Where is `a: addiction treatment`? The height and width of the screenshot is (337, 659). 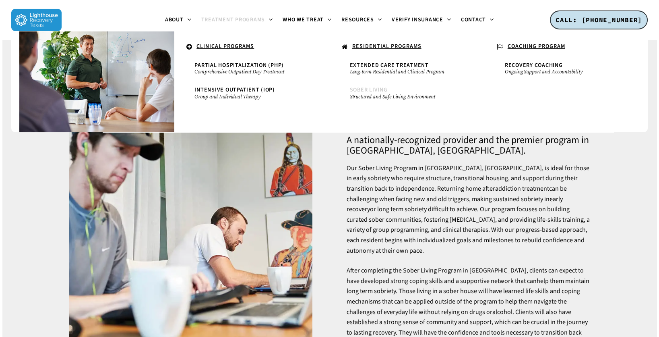
a: addiction treatment is located at coordinates (522, 188).